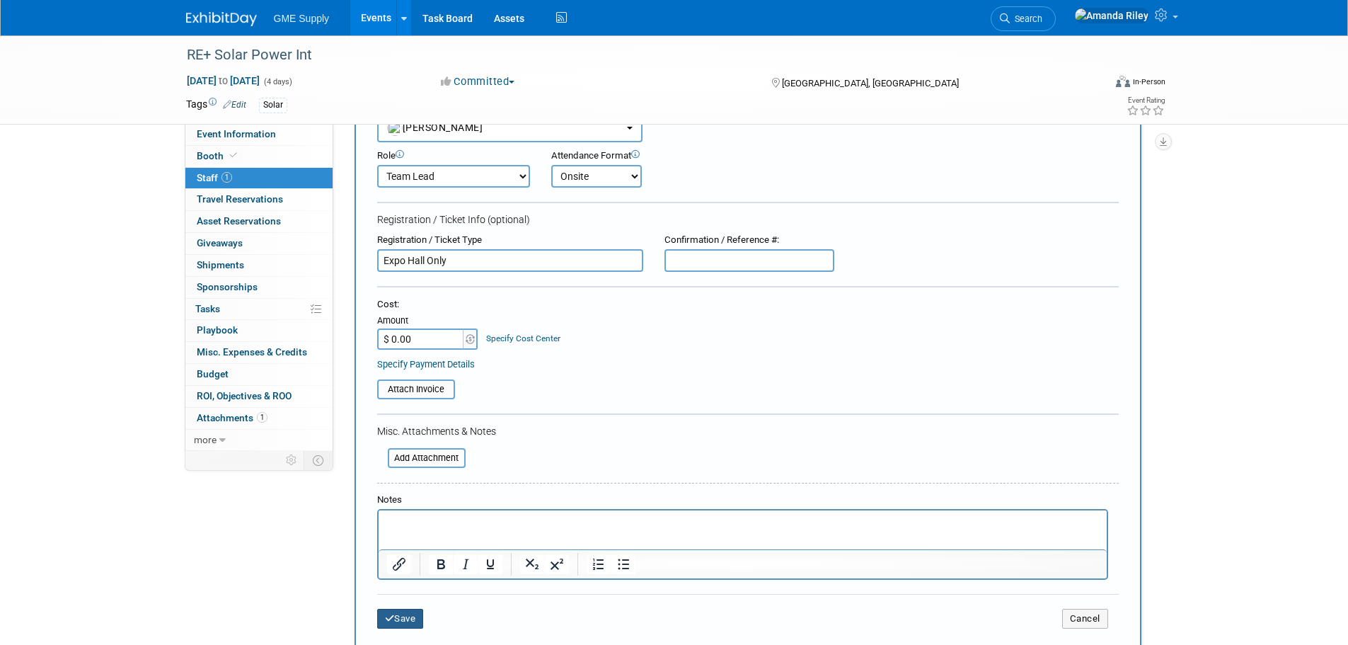  I want to click on span: Sponsorships, so click(227, 287).